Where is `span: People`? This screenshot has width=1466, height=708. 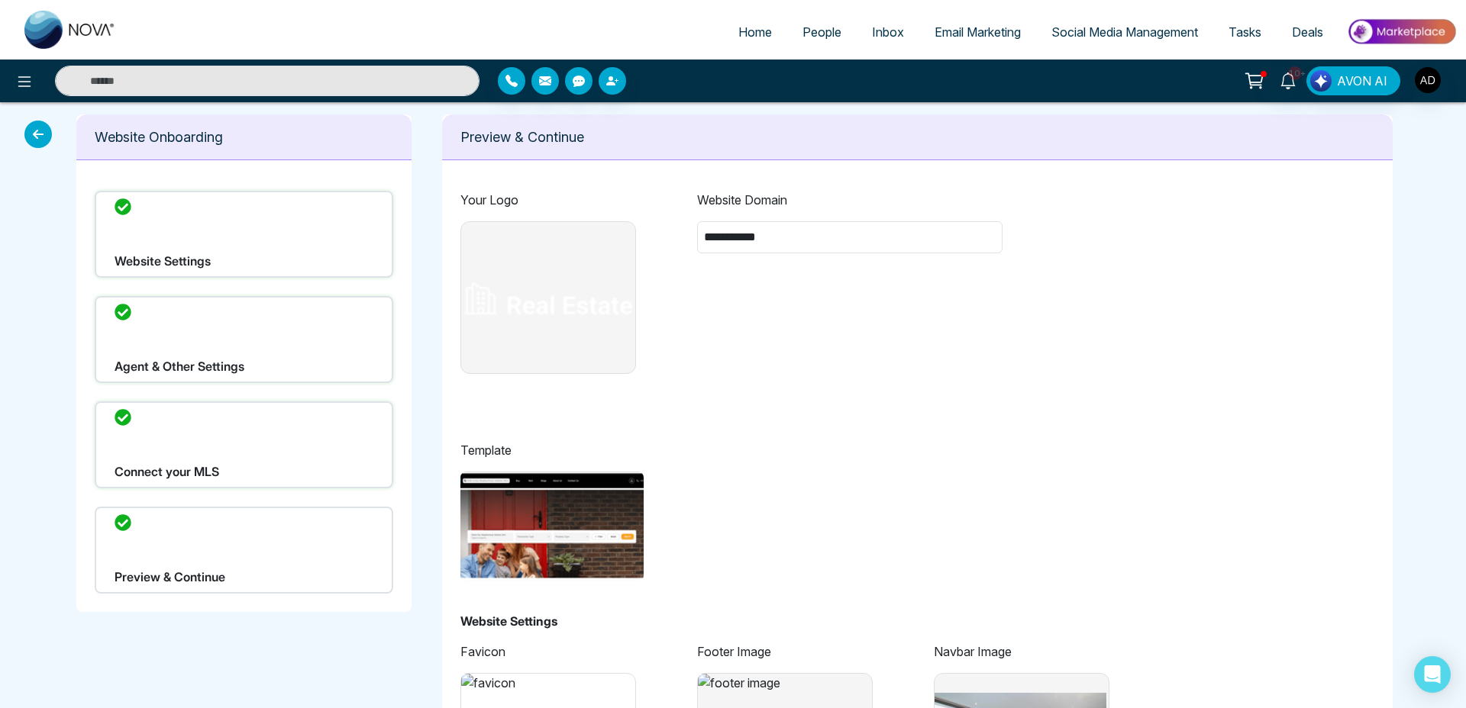
span: People is located at coordinates (821, 32).